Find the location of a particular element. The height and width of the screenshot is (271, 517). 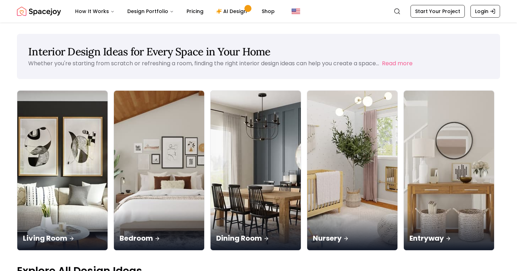

a: Dining RoomDining Room is located at coordinates (256, 170).